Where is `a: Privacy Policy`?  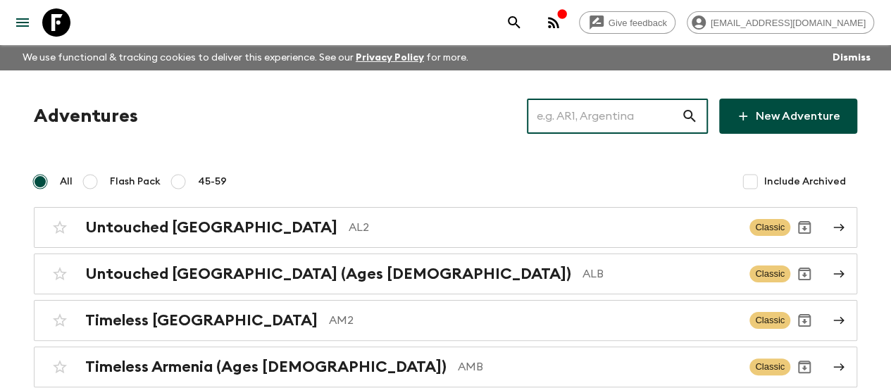 a: Privacy Policy is located at coordinates (389, 58).